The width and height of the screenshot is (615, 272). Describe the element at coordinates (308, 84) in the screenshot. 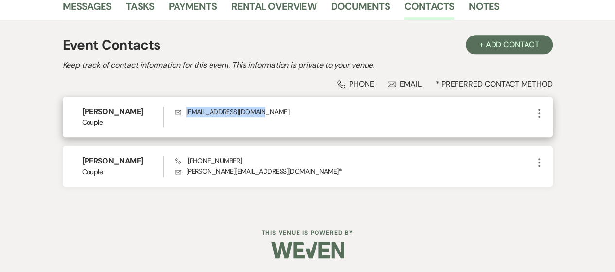

I see `div: * Preferred Contact Method` at that location.